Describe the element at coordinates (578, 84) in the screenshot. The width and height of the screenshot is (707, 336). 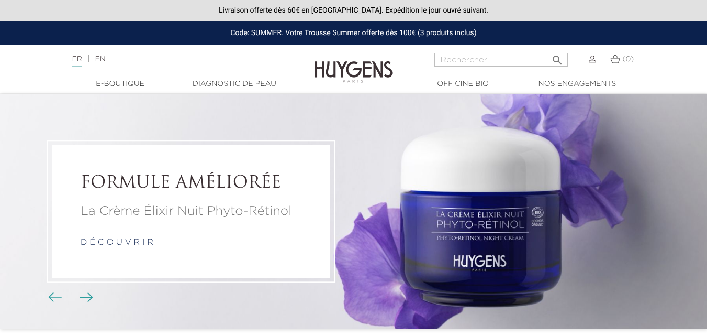
I see `a: Nos engagements` at that location.